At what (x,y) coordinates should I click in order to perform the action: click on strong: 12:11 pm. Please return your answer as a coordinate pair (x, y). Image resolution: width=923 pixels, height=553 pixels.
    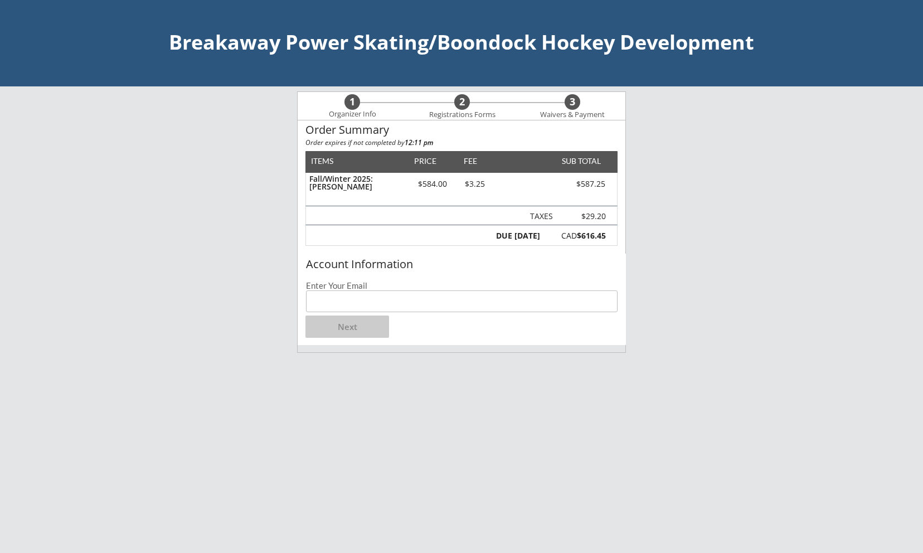
    Looking at the image, I should click on (419, 142).